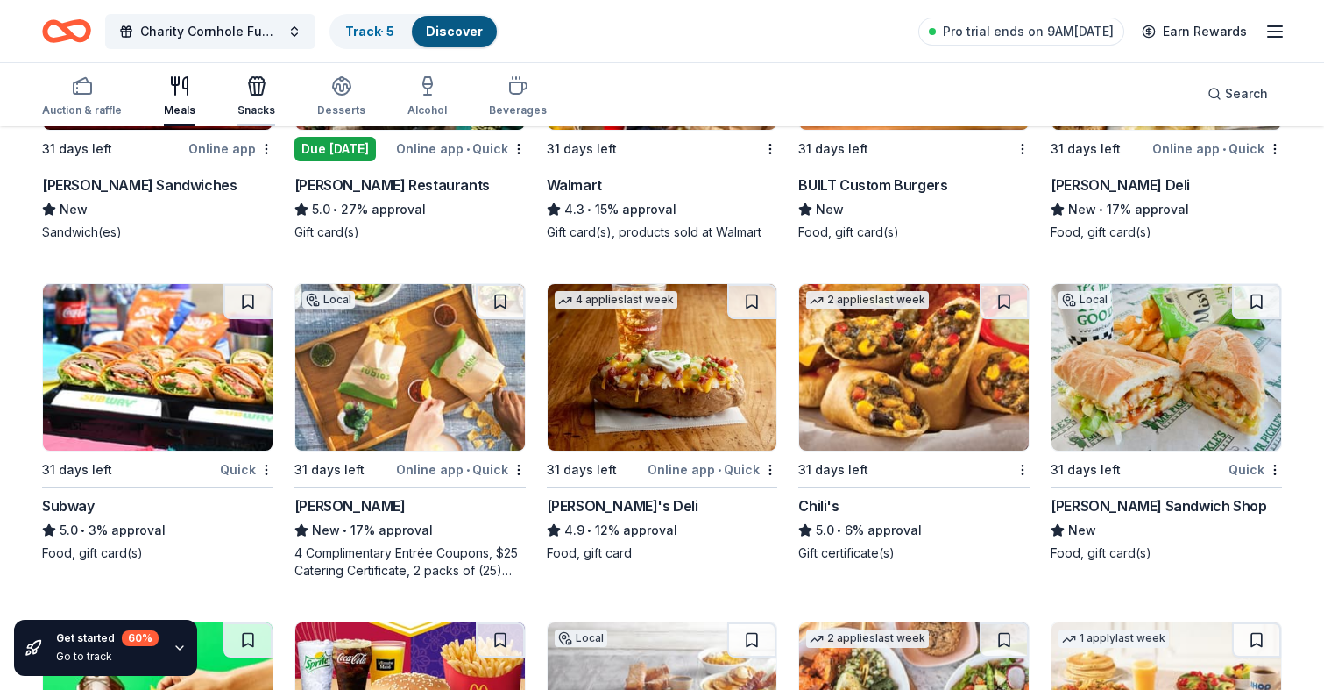 Image resolution: width=1324 pixels, height=690 pixels. Describe the element at coordinates (410, 367) in the screenshot. I see `img: Image for Rubio's` at that location.